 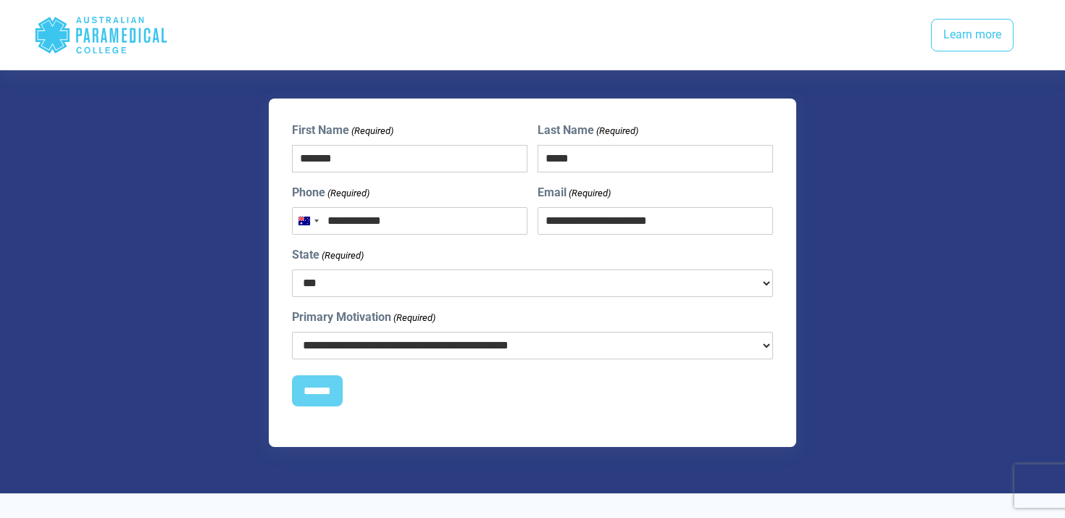 What do you see at coordinates (588, 130) in the screenshot?
I see `label: Last Name` at bounding box center [588, 130].